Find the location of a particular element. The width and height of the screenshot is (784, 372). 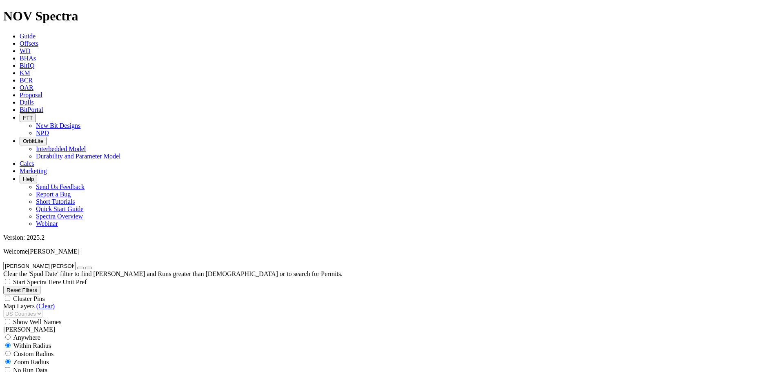

a: Offsets is located at coordinates (29, 43).